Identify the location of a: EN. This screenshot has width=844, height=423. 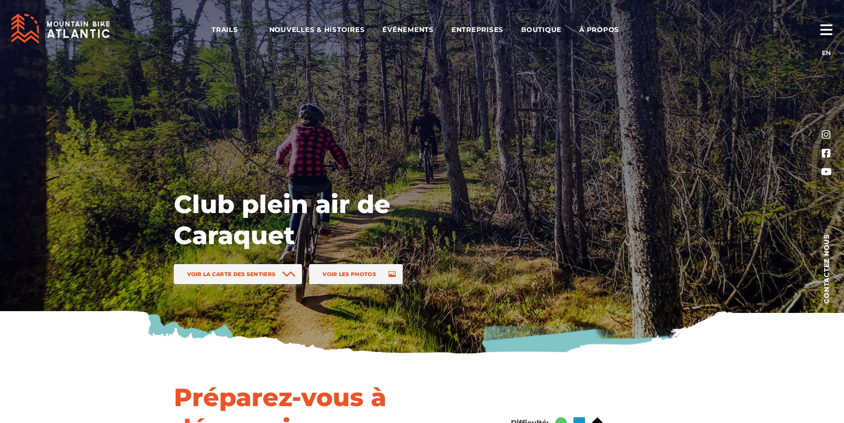
(827, 53).